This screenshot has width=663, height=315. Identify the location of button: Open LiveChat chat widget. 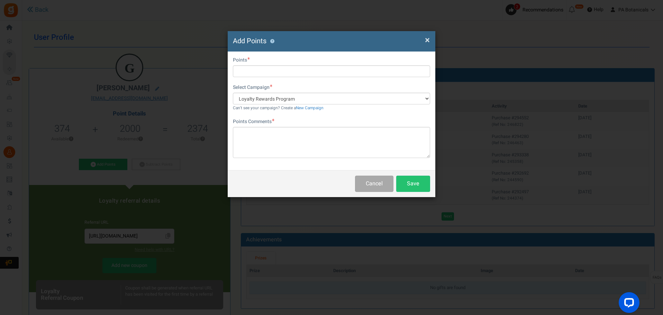
(16, 13).